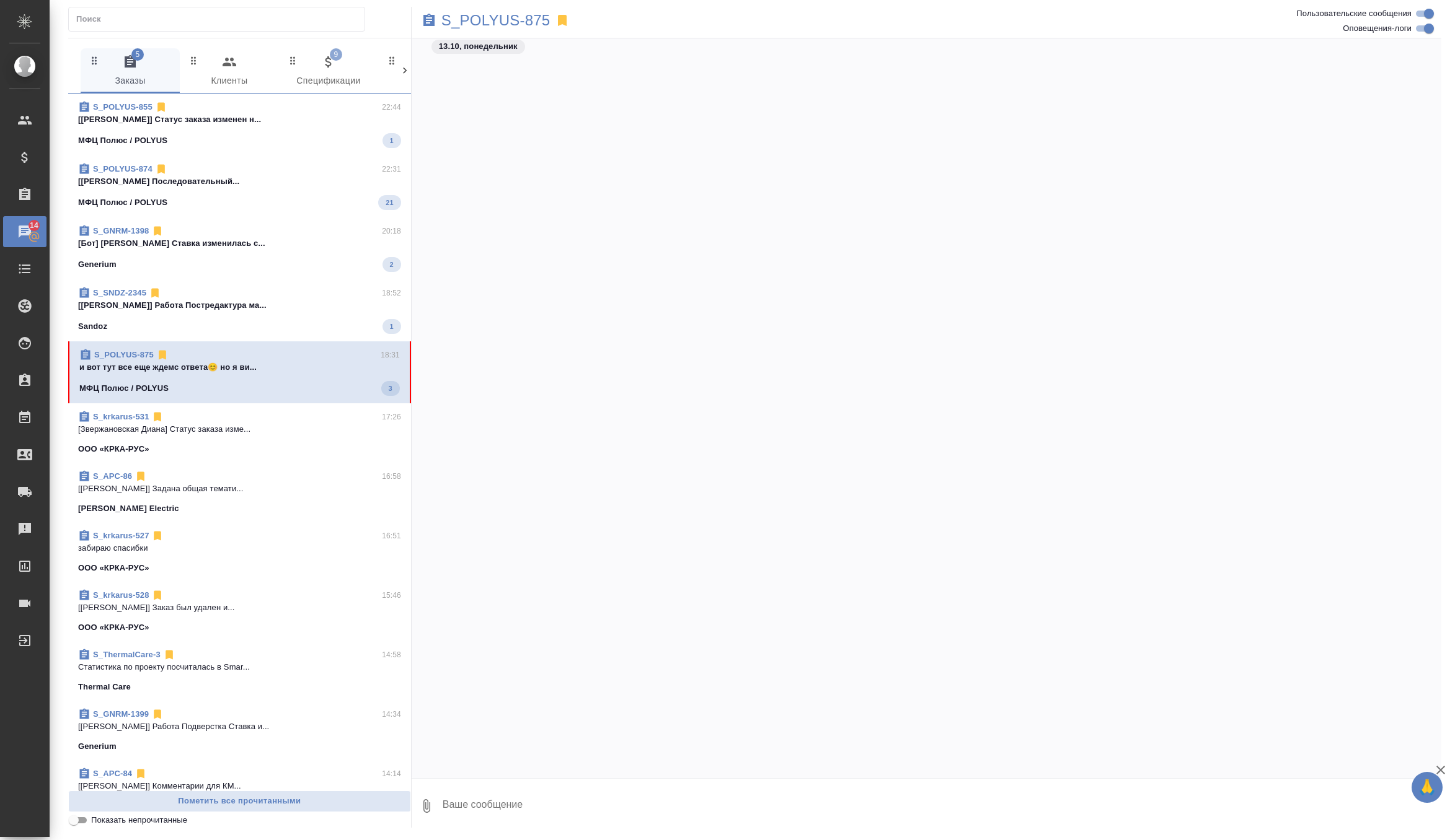 This screenshot has height=840, width=1455. I want to click on p: 14:14, so click(391, 774).